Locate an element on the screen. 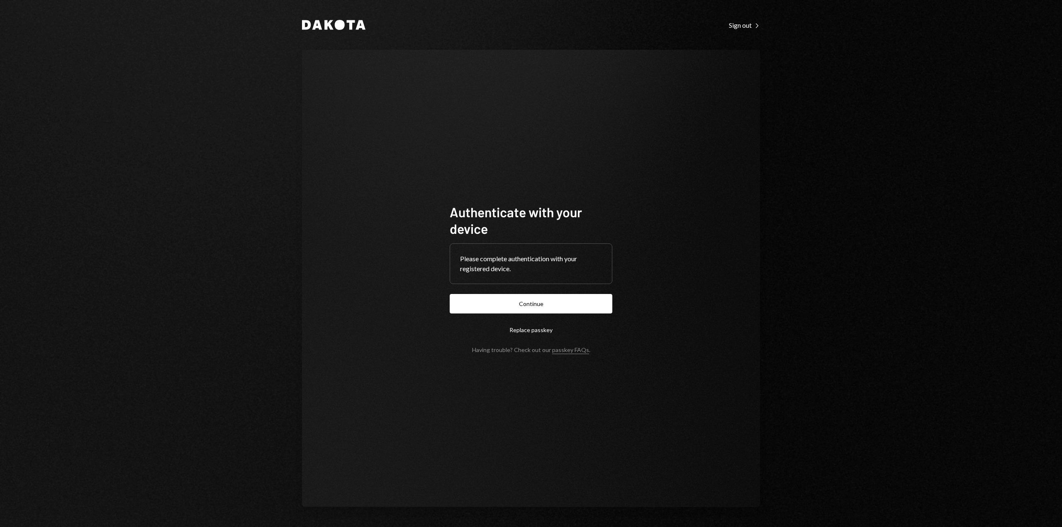  div: Sign out is located at coordinates (745, 25).